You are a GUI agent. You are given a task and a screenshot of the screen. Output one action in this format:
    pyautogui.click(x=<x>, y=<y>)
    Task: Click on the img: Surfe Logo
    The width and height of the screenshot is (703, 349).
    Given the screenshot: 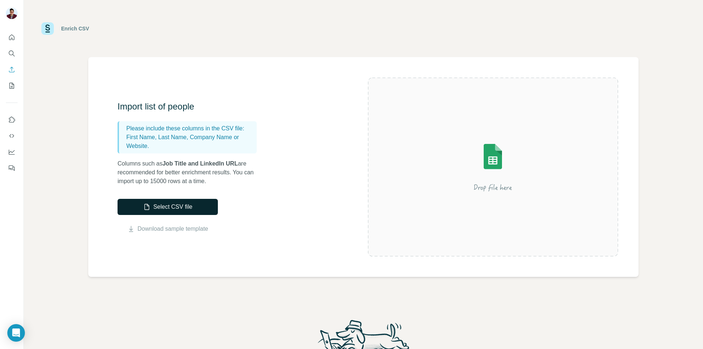 What is the action you would take?
    pyautogui.click(x=48, y=29)
    